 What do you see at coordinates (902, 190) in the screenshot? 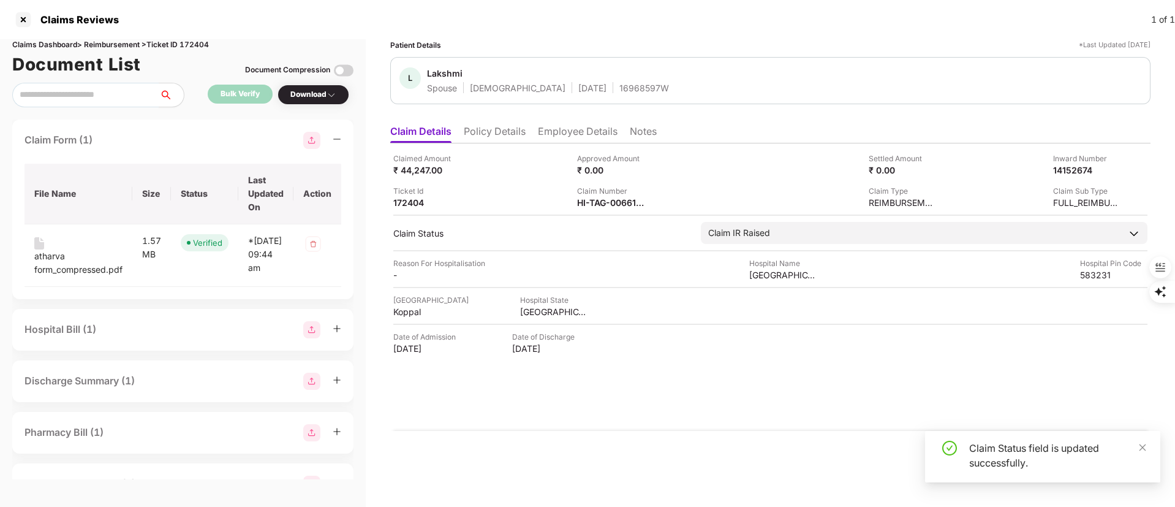
I see `div: Claim Type` at bounding box center [902, 190].